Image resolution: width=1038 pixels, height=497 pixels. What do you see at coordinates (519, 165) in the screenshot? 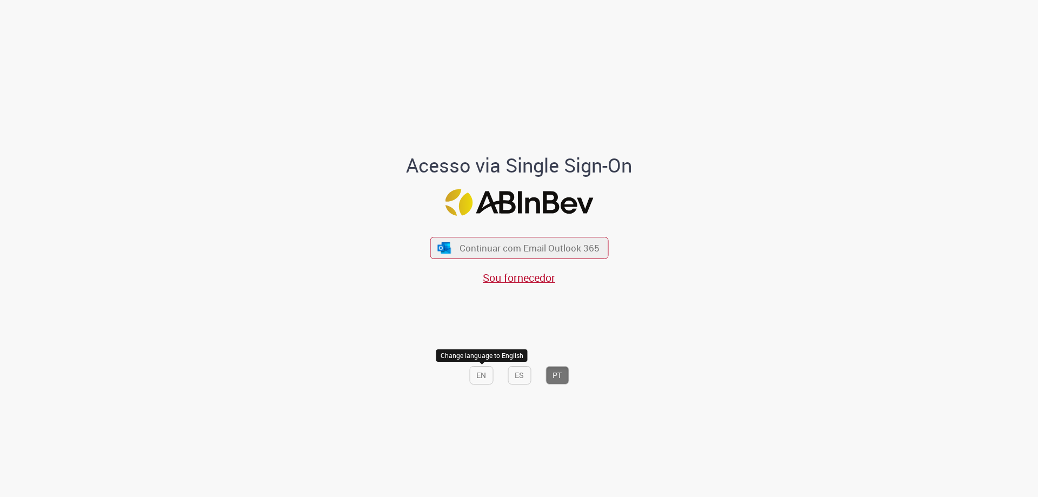
I see `h1: Acesso via Single Sign-On` at bounding box center [519, 165].